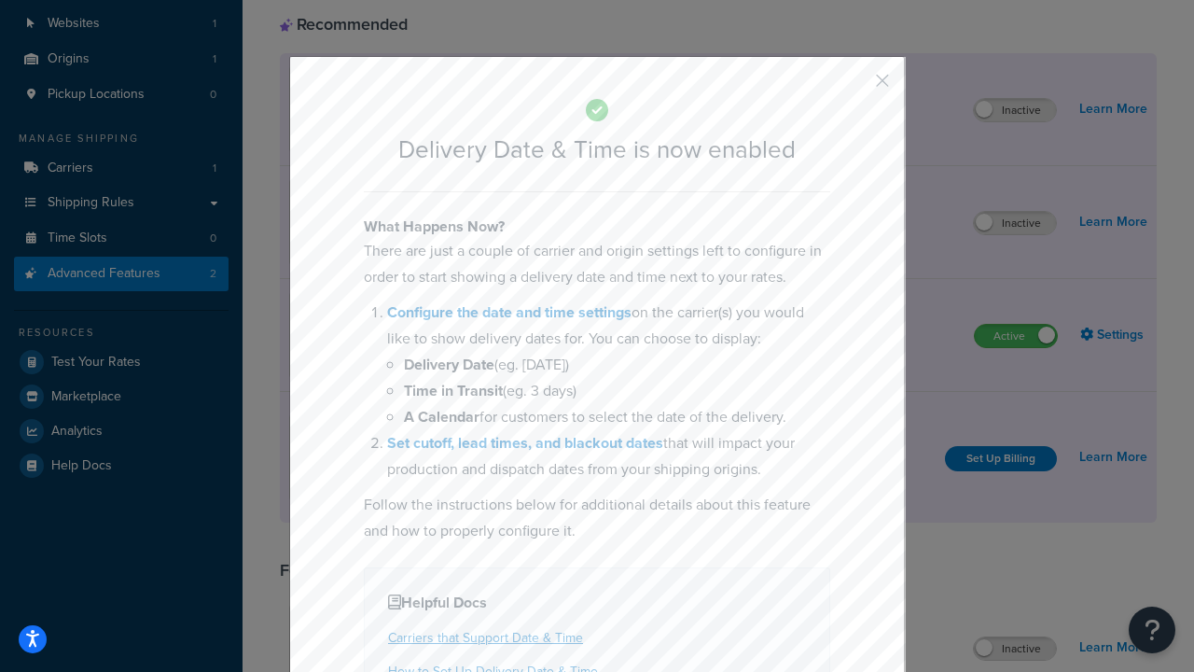 Image resolution: width=1194 pixels, height=672 pixels. I want to click on li: for customers to select the date of the delivery., so click(617, 417).